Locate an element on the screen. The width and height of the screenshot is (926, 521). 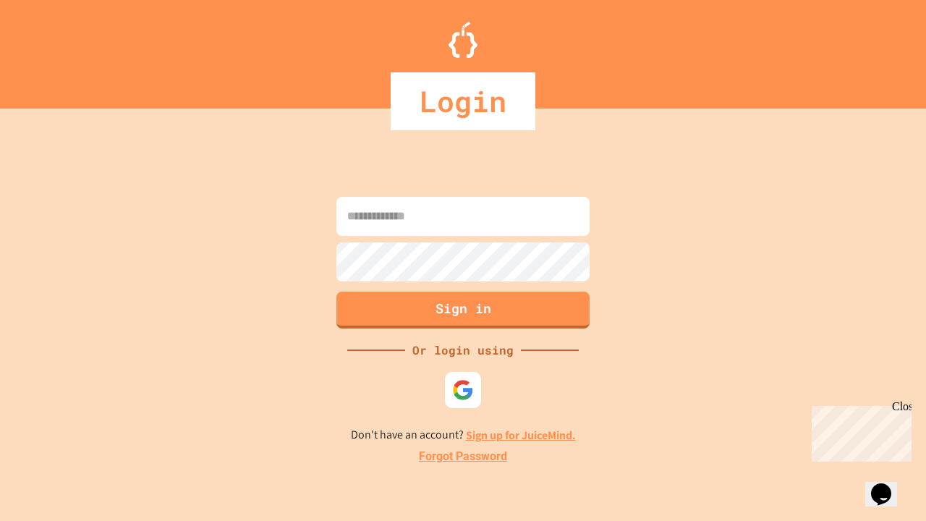
div: Login is located at coordinates (463, 101).